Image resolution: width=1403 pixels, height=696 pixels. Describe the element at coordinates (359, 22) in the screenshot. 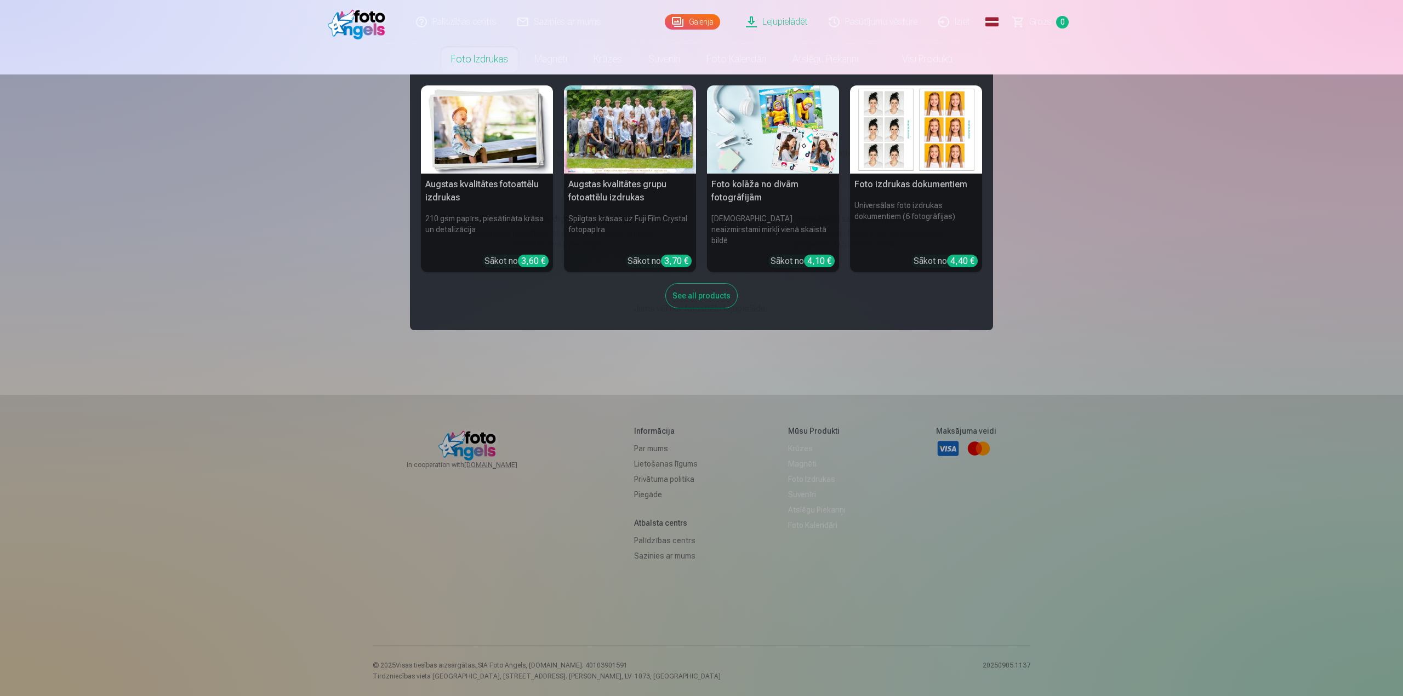

I see `img: /fa3` at that location.